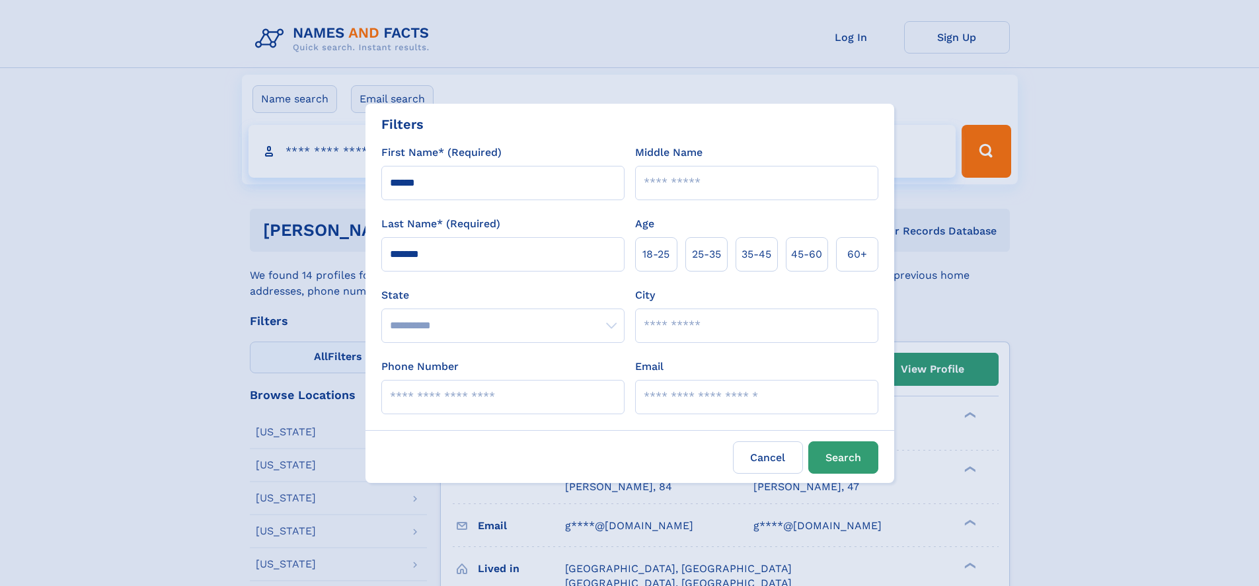 The height and width of the screenshot is (586, 1259). Describe the element at coordinates (441, 224) in the screenshot. I see `label: Last Name* (Required)` at that location.